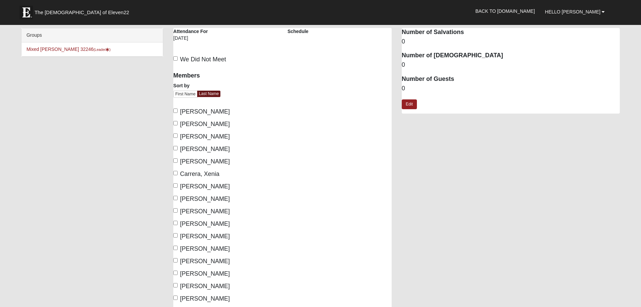 Image resolution: width=641 pixels, height=307 pixels. I want to click on small: (Leader ), so click(102, 49).